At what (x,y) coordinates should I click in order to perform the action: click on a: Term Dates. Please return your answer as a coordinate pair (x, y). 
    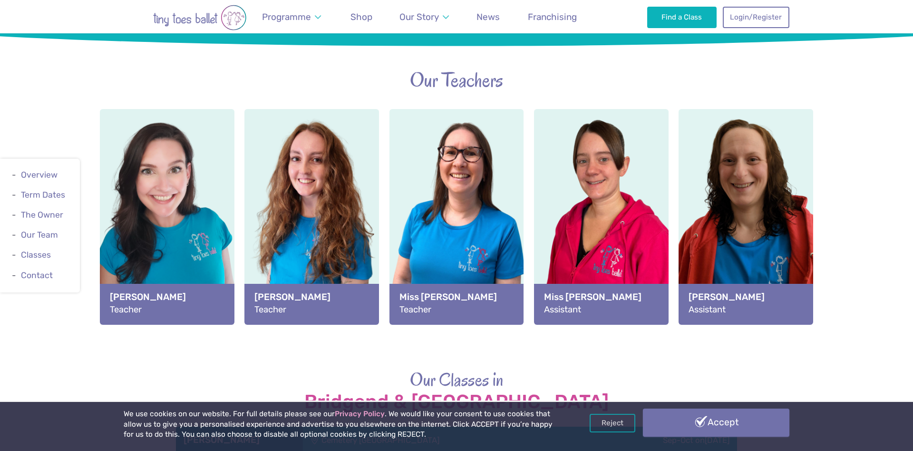
    Looking at the image, I should click on (43, 195).